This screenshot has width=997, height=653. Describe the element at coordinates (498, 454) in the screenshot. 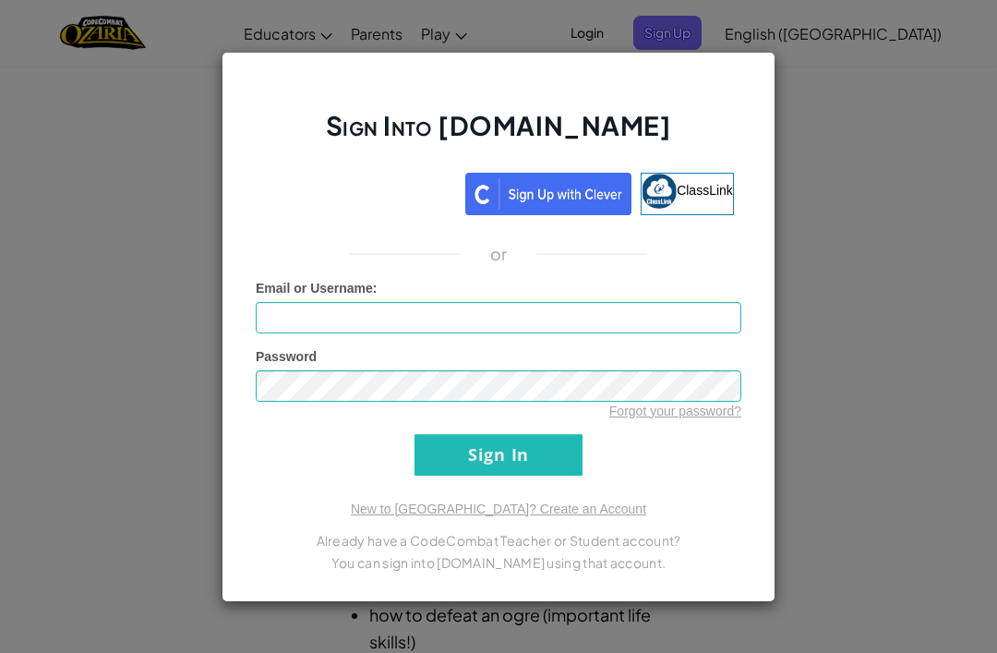

I see `input: Sign In` at that location.